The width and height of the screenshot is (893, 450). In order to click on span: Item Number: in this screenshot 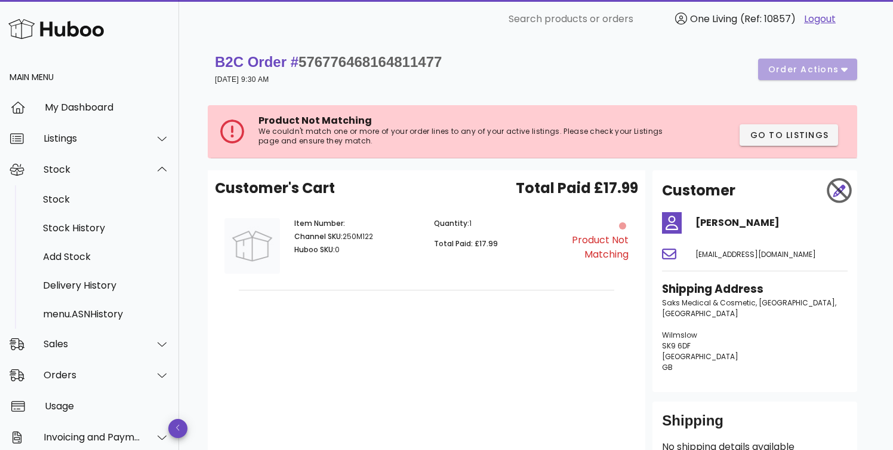, I will do `click(320, 223)`.